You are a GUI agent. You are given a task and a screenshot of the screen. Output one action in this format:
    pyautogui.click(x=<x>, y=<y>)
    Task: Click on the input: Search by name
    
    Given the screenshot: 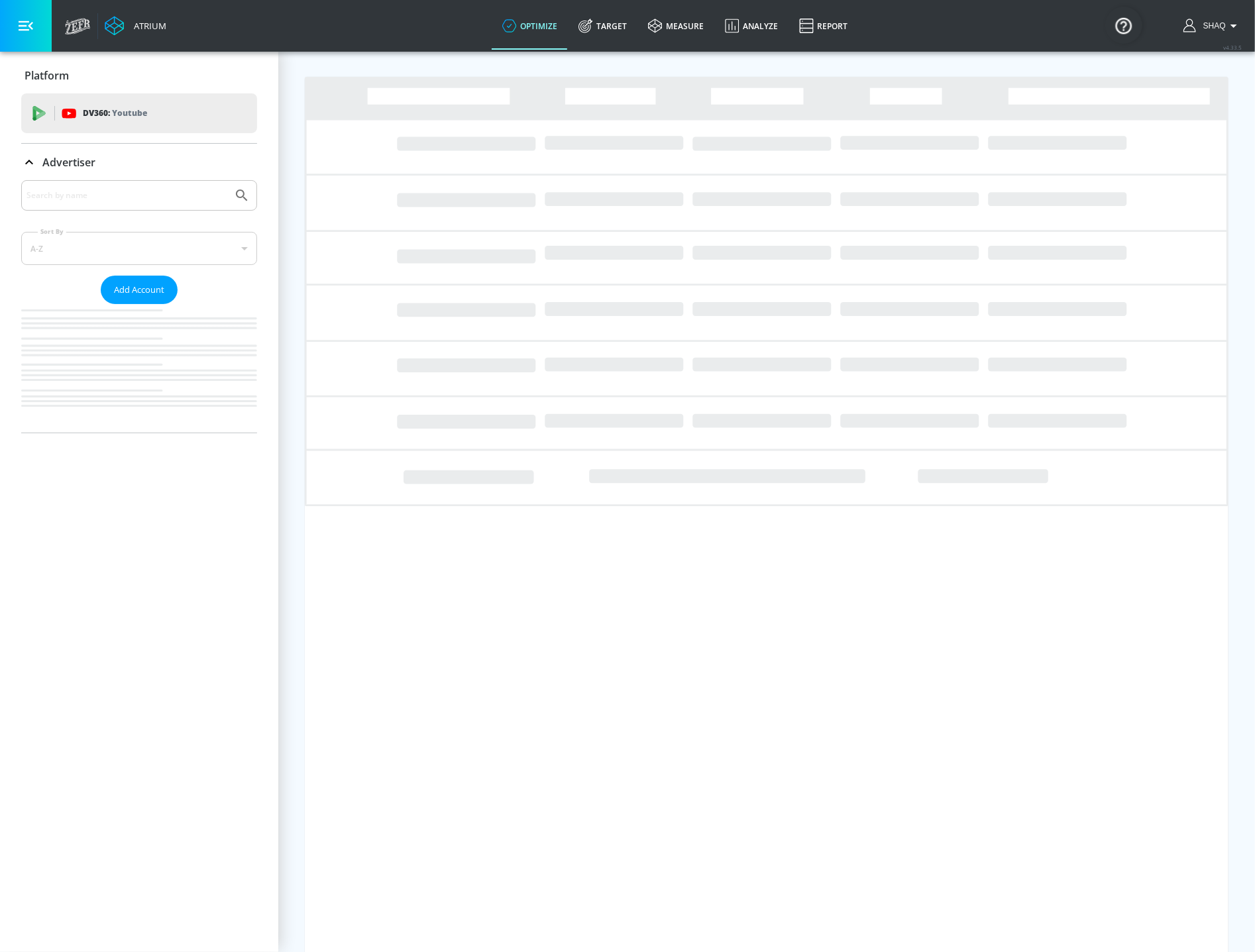 What is the action you would take?
    pyautogui.click(x=127, y=196)
    